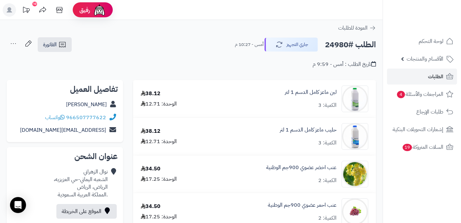 This screenshot has height=223, width=461. Describe the element at coordinates (86, 212) in the screenshot. I see `a: الموقع على الخريطة` at that location.